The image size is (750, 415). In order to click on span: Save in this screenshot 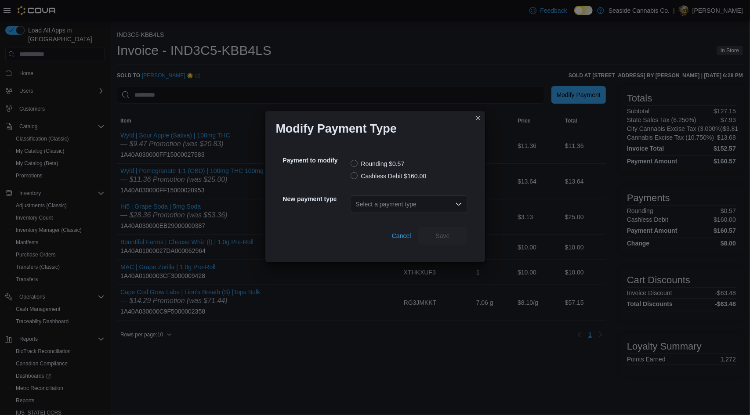, I will do `click(443, 236)`.